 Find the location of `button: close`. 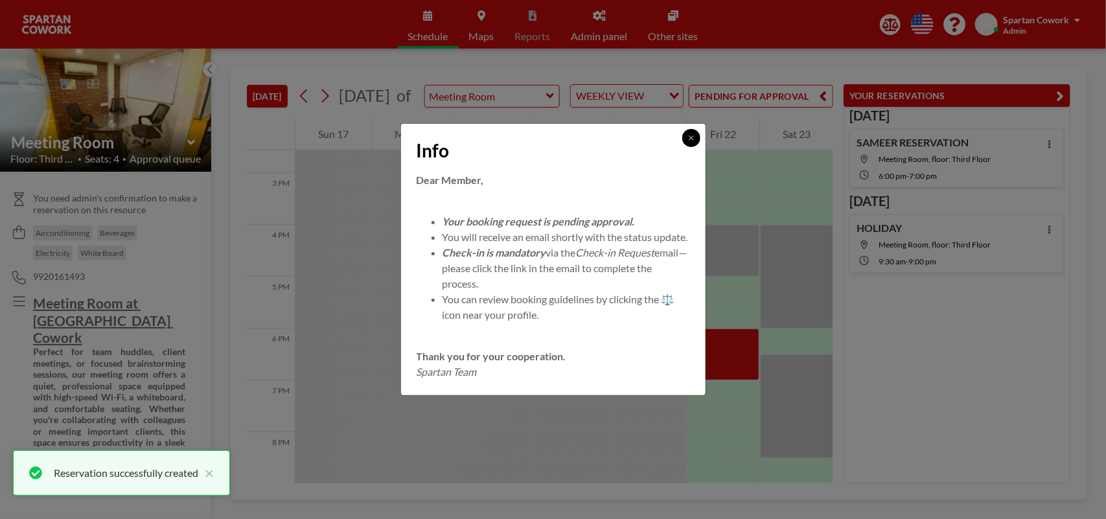

button: close is located at coordinates (206, 473).